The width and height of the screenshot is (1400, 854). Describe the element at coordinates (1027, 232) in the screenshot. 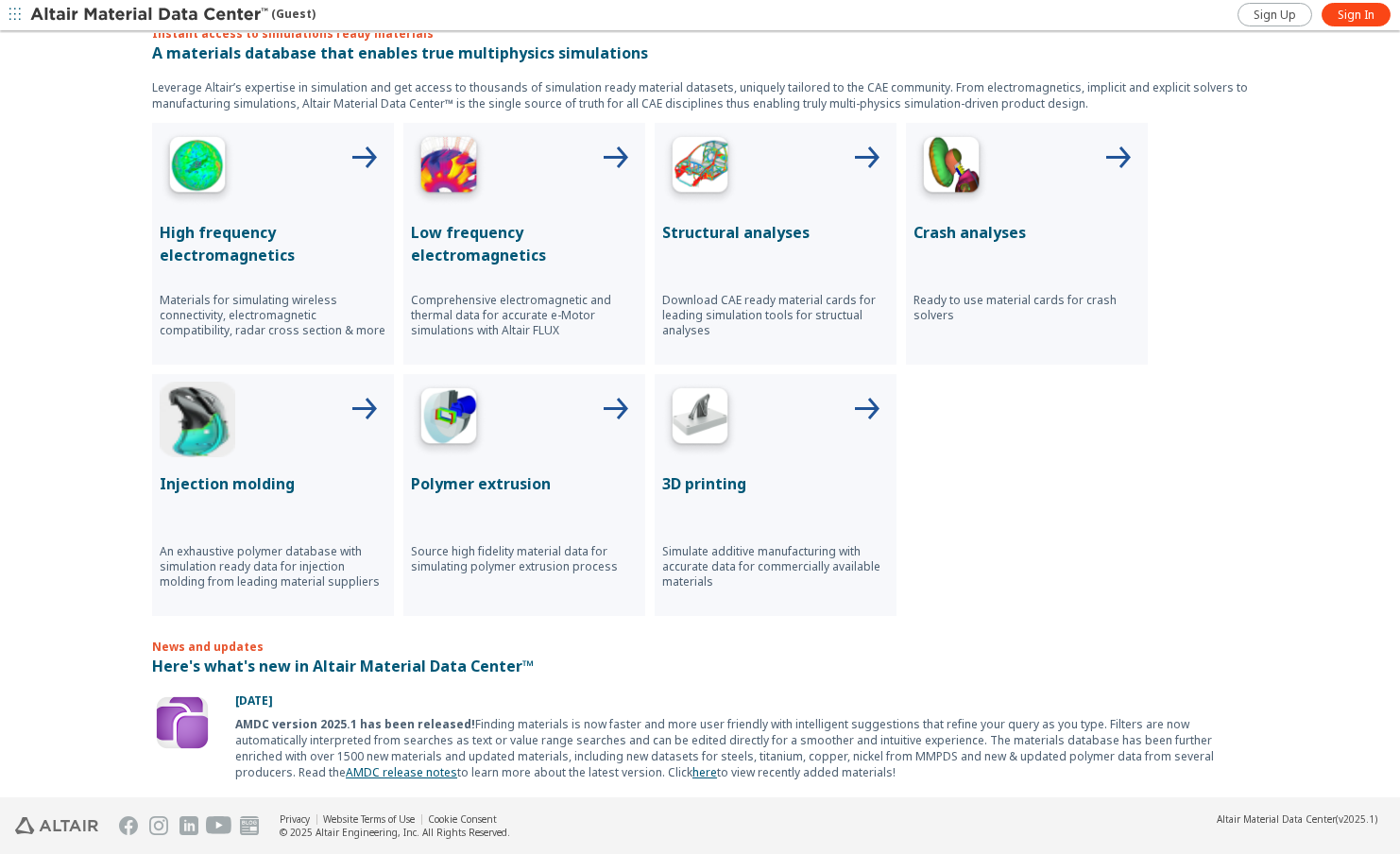

I see `p: Crash analyses` at that location.